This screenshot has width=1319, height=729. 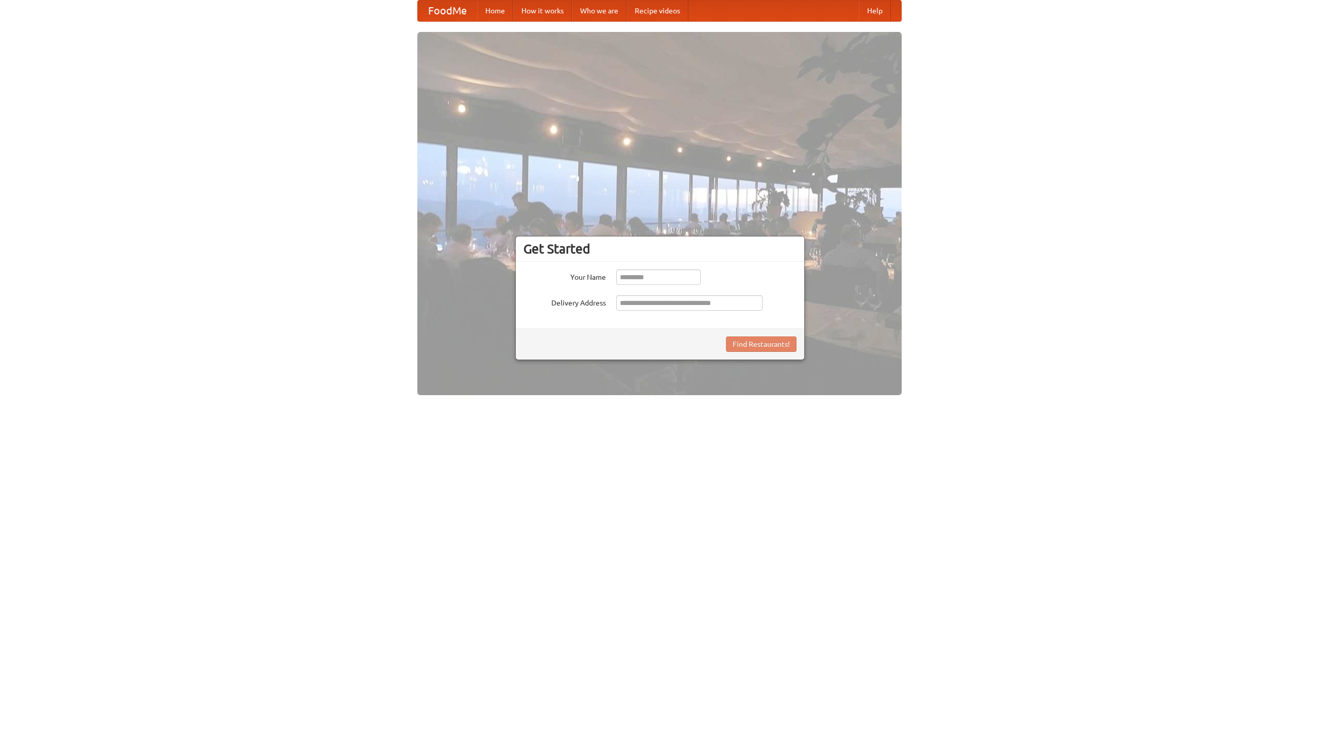 What do you see at coordinates (875, 11) in the screenshot?
I see `a: Help` at bounding box center [875, 11].